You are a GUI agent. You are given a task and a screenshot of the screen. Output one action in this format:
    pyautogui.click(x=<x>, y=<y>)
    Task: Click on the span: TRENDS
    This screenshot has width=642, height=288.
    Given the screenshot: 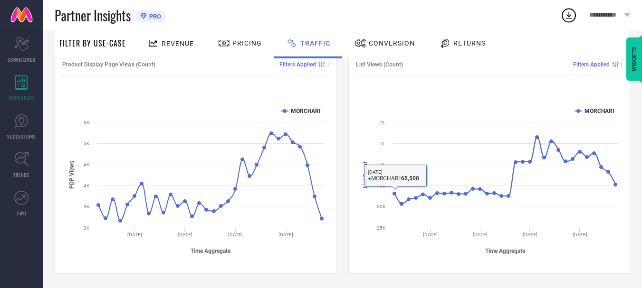 What is the action you would take?
    pyautogui.click(x=21, y=175)
    